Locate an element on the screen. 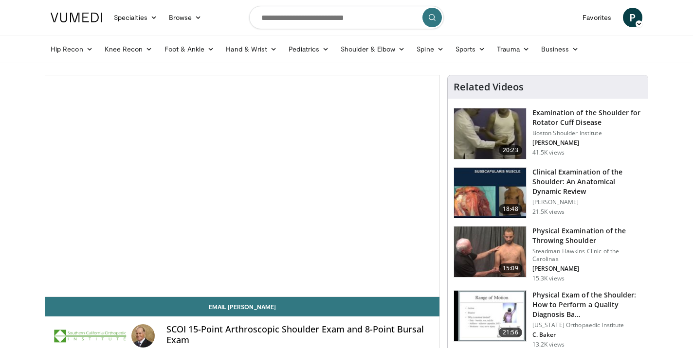  span: 15:09 is located at coordinates (511, 269).